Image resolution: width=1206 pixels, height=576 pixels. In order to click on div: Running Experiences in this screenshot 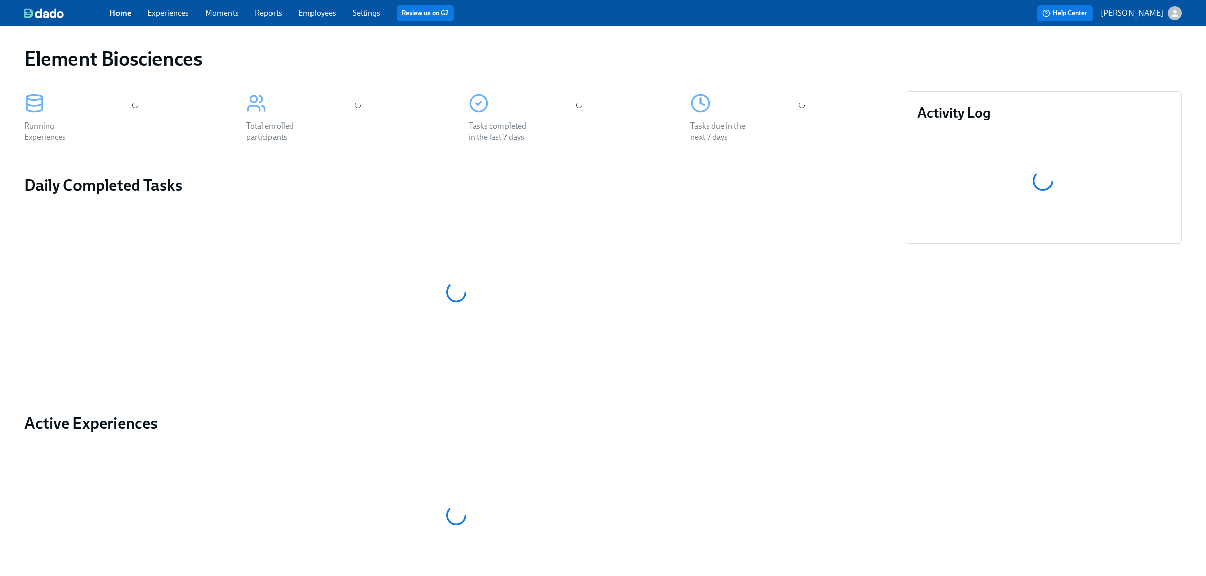, I will do `click(57, 132)`.